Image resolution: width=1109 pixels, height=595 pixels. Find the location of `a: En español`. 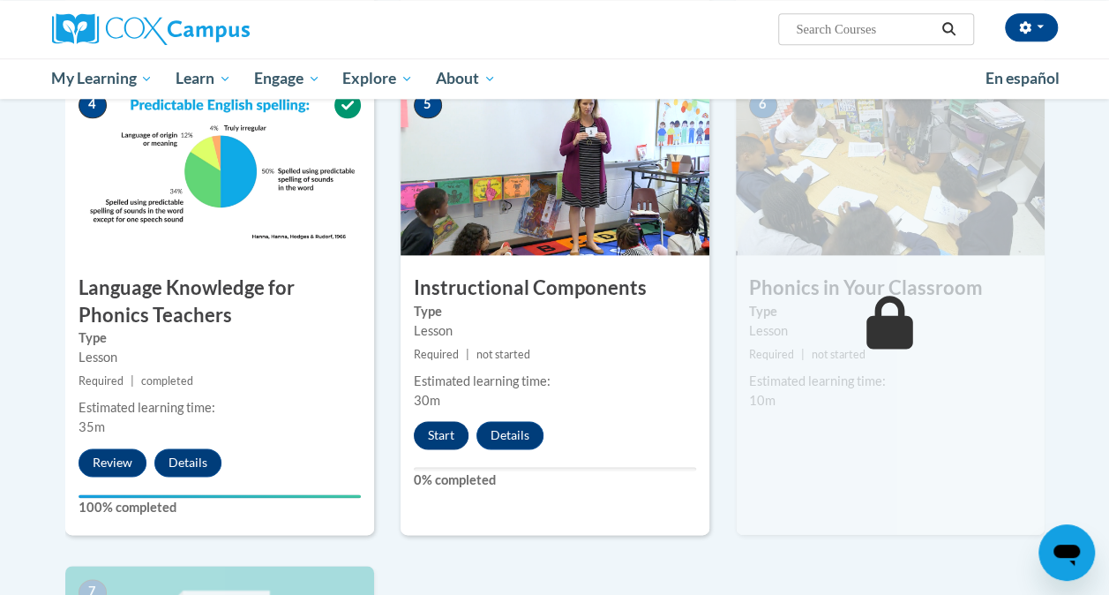

a: En español is located at coordinates (1023, 79).